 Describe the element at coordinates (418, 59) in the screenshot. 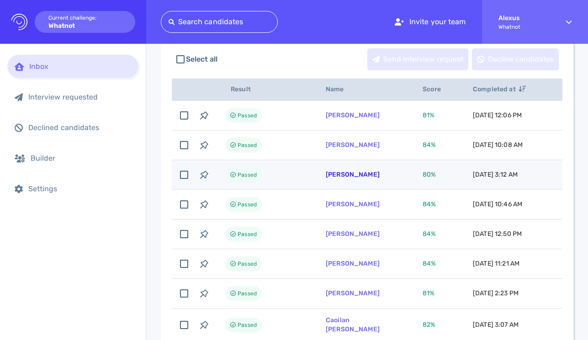

I see `button: Send interview request` at that location.